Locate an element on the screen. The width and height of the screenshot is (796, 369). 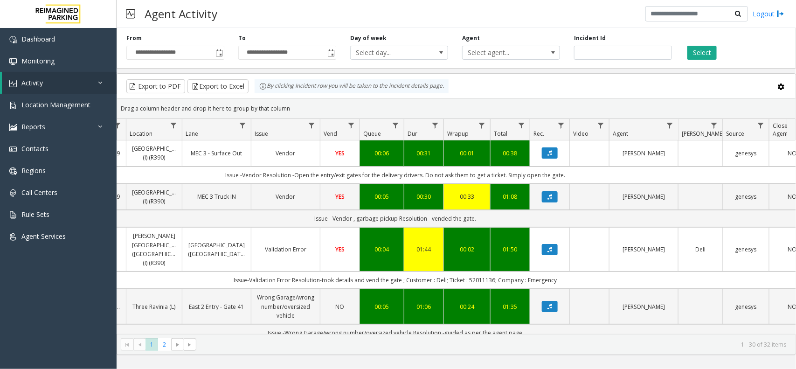
div: 00:24 is located at coordinates (467, 306).